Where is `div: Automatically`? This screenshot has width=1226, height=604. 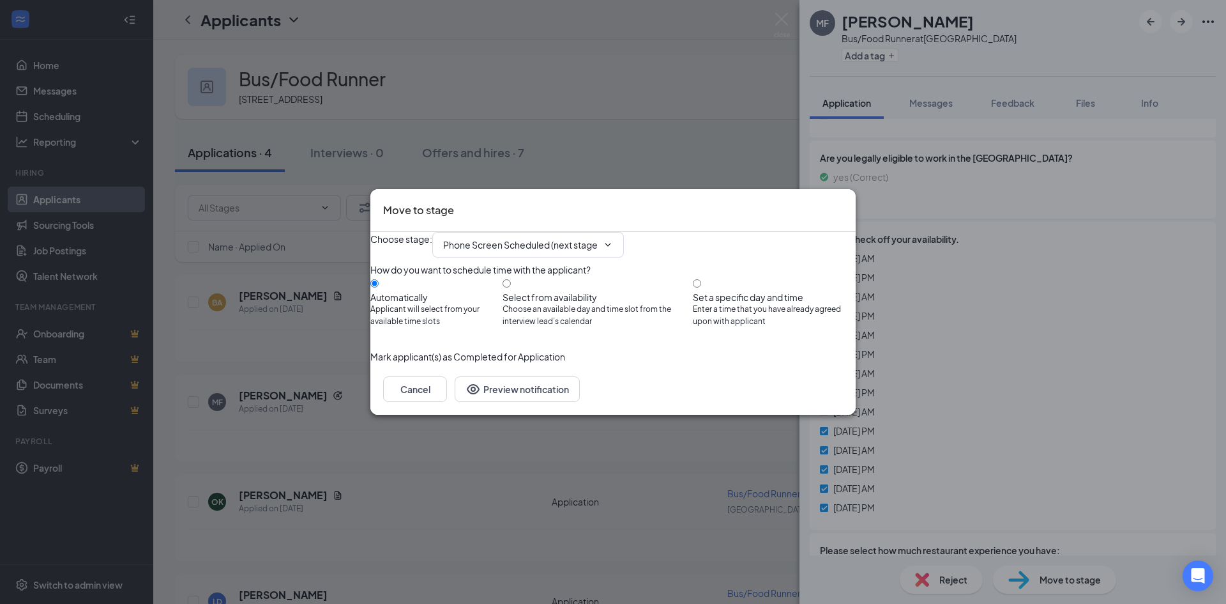 div: Automatically is located at coordinates (436, 297).